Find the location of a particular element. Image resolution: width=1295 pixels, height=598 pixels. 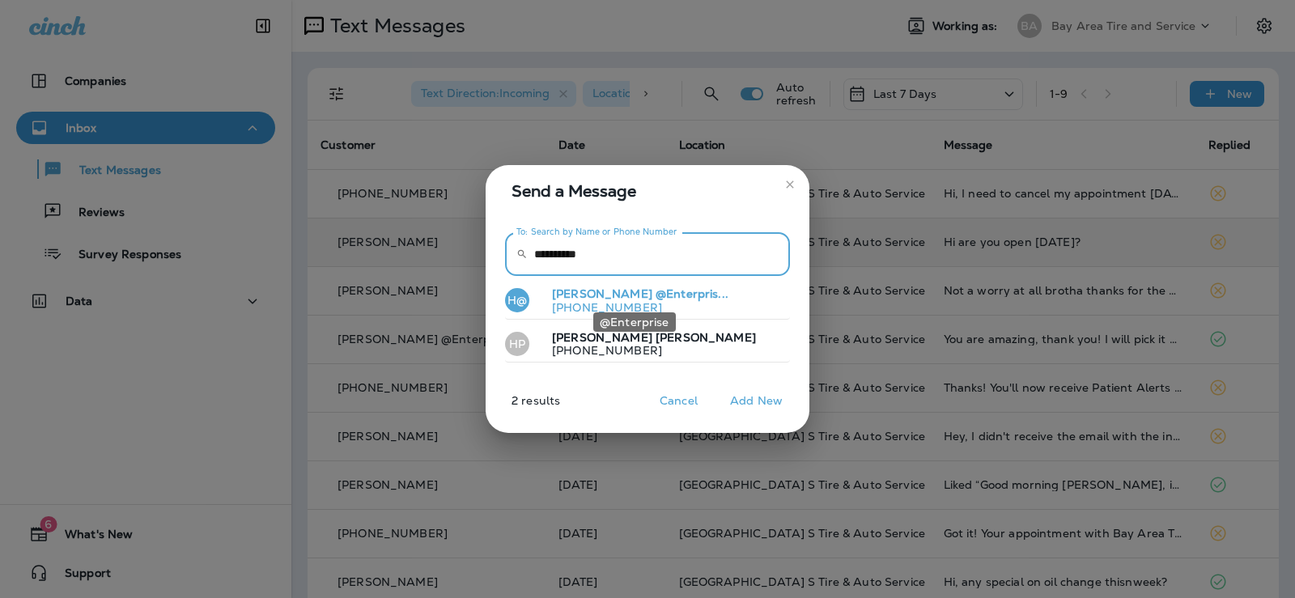

div: @Enterprise is located at coordinates (635, 322).